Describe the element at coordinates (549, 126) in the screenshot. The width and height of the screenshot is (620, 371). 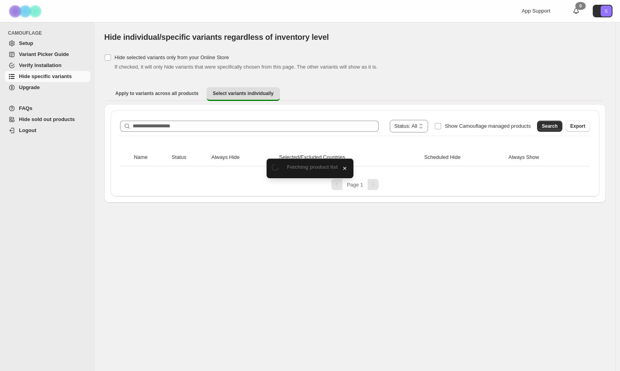
I see `button: Search` at that location.